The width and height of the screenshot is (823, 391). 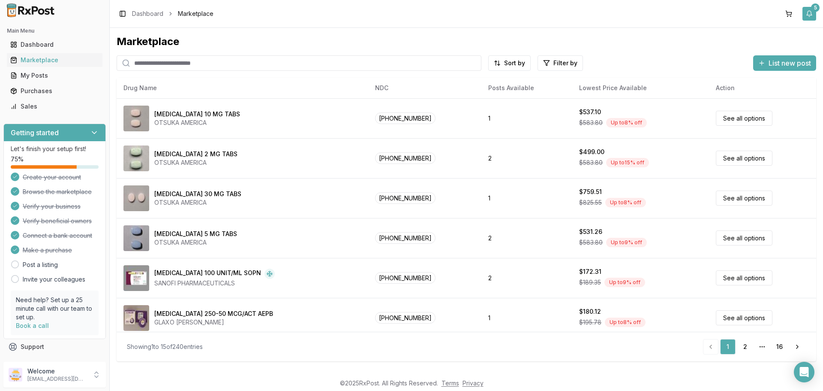 I want to click on div: $180.12, so click(x=590, y=311).